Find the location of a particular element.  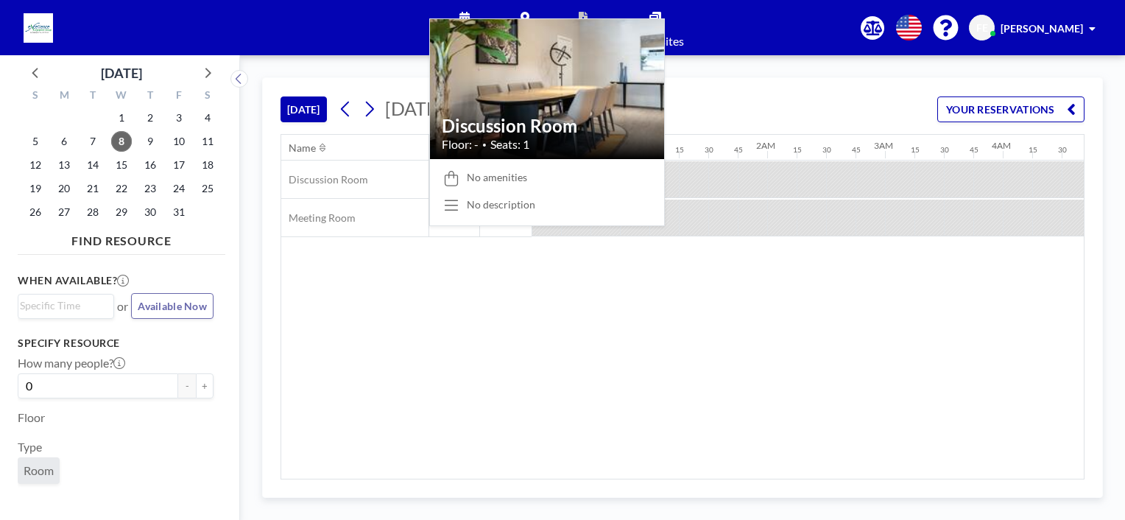

div: No description is located at coordinates (501, 205).